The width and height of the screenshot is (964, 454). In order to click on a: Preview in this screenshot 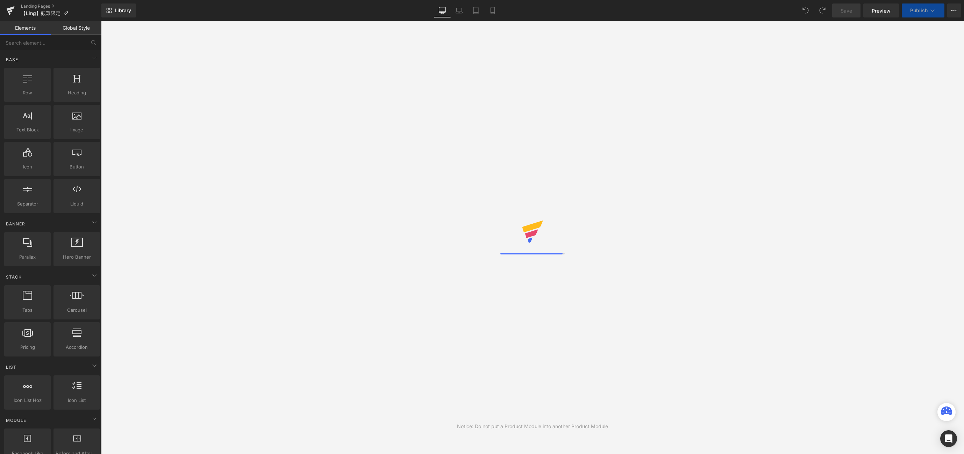, I will do `click(881, 10)`.